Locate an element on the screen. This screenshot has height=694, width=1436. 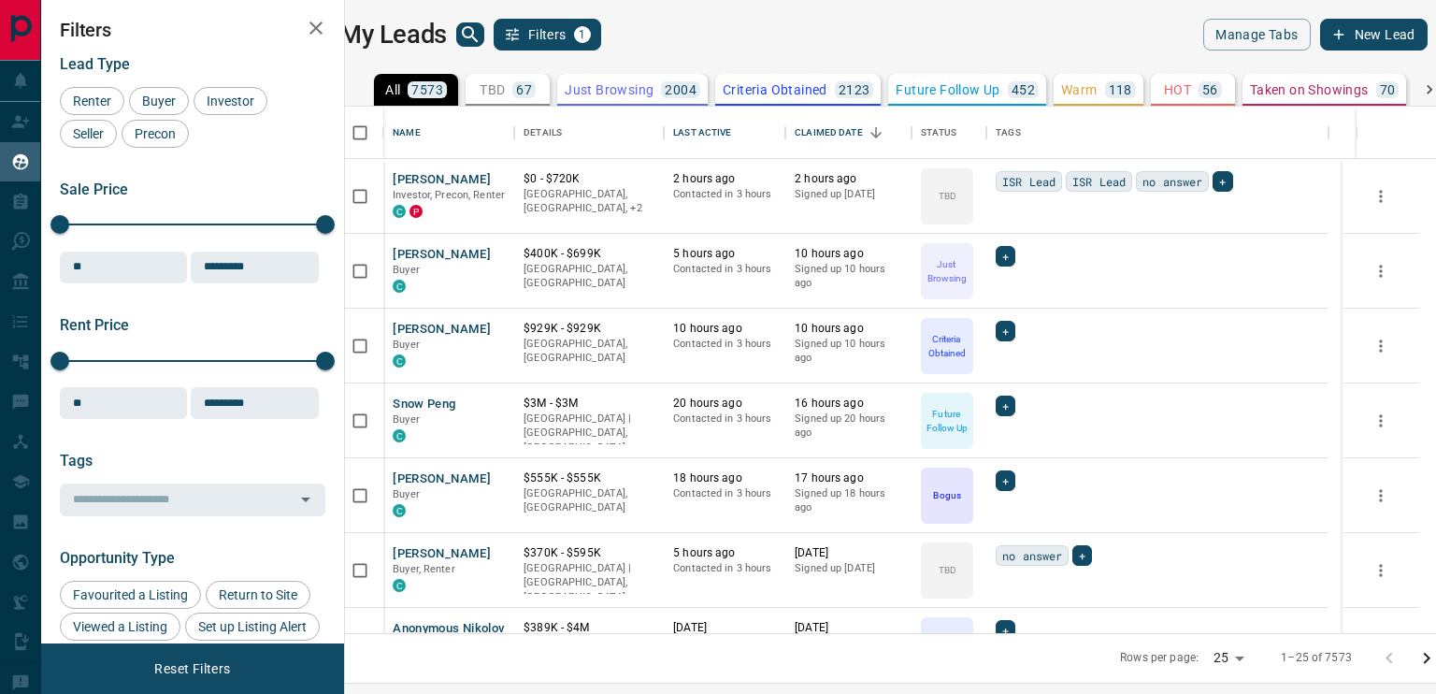
p: 70 is located at coordinates (1387, 90).